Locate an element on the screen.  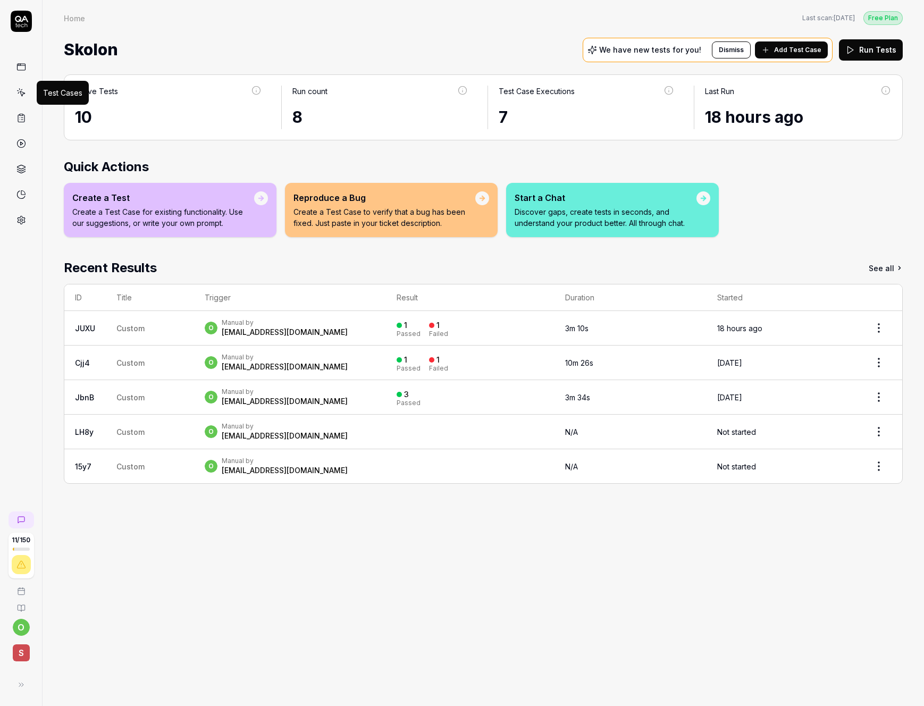
time: 3m 10s is located at coordinates (577, 328).